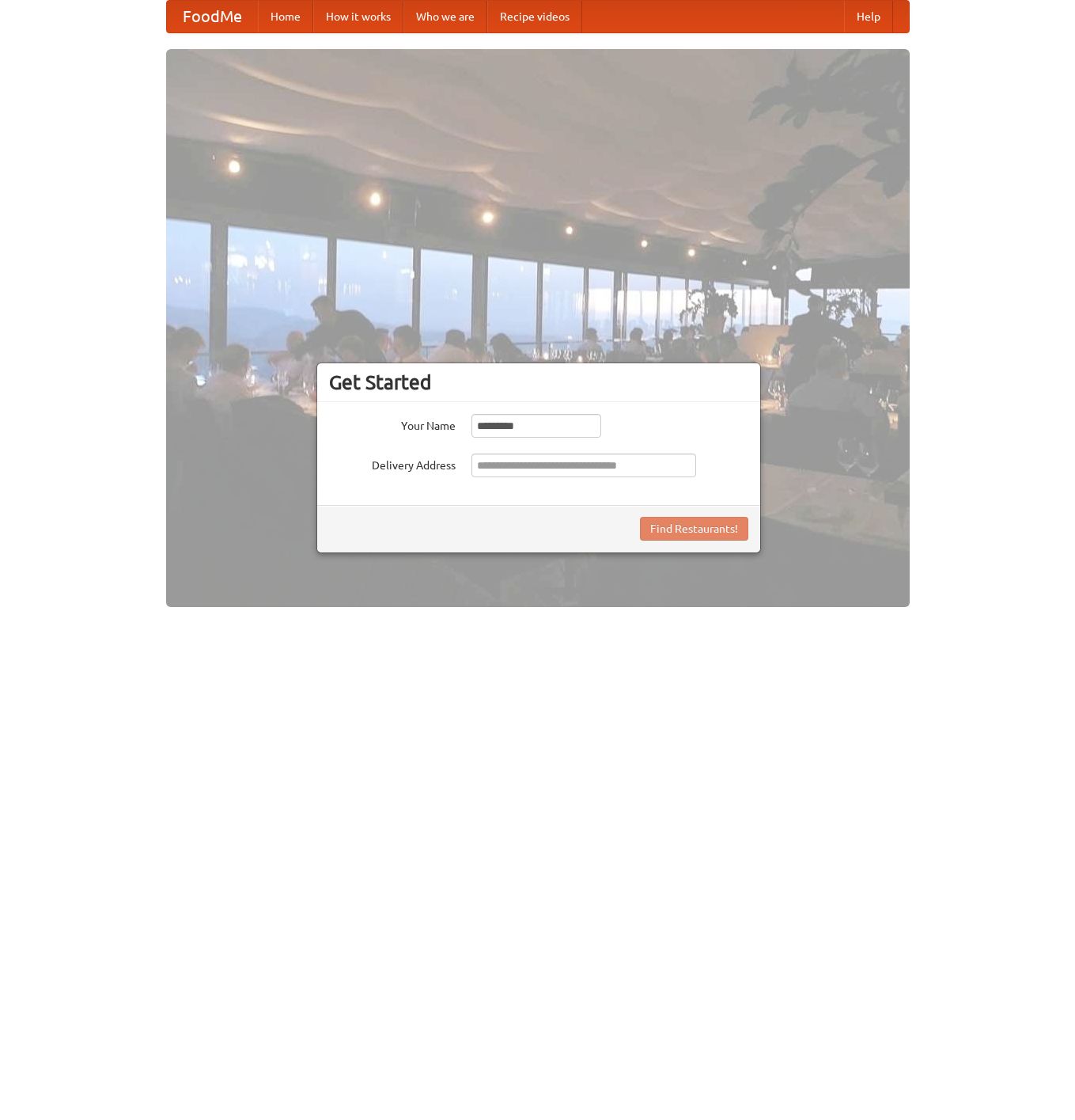 The height and width of the screenshot is (1120, 1075). I want to click on button: Find Restaurants!, so click(694, 528).